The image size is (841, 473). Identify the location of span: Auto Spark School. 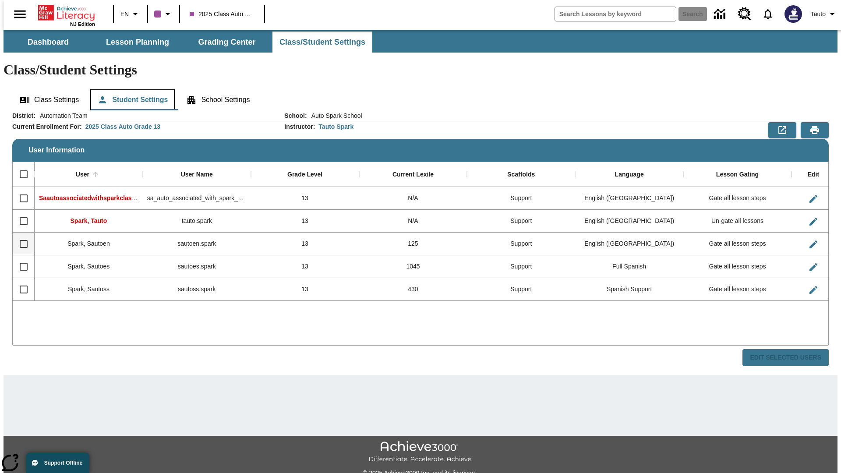
(334, 116).